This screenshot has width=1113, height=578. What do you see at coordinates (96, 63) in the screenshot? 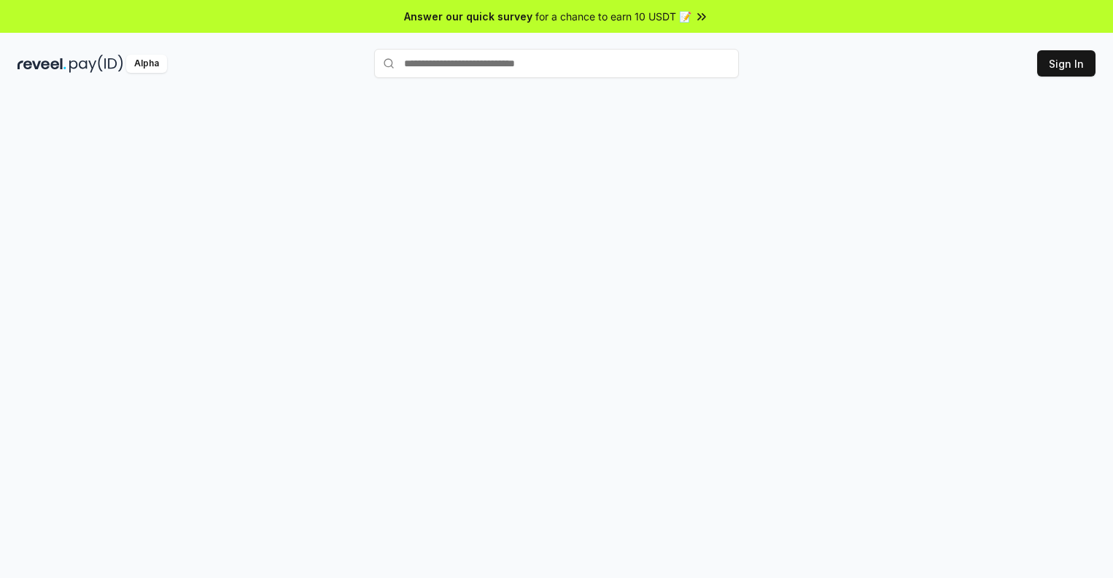
I see `img: pay_id` at bounding box center [96, 63].